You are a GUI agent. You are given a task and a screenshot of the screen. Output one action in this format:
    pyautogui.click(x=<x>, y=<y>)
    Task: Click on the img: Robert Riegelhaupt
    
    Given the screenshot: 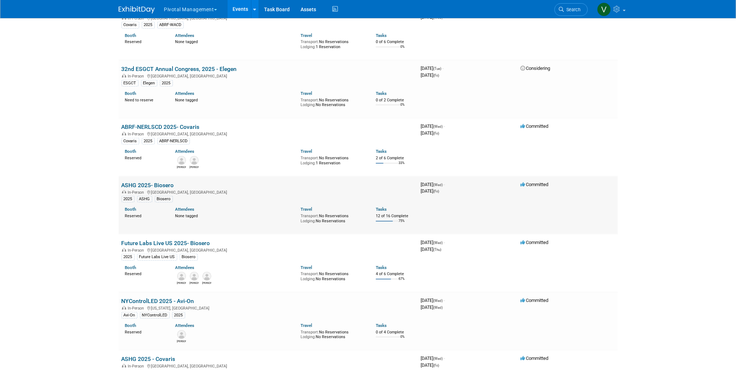 What is the action you would take?
    pyautogui.click(x=182, y=160)
    